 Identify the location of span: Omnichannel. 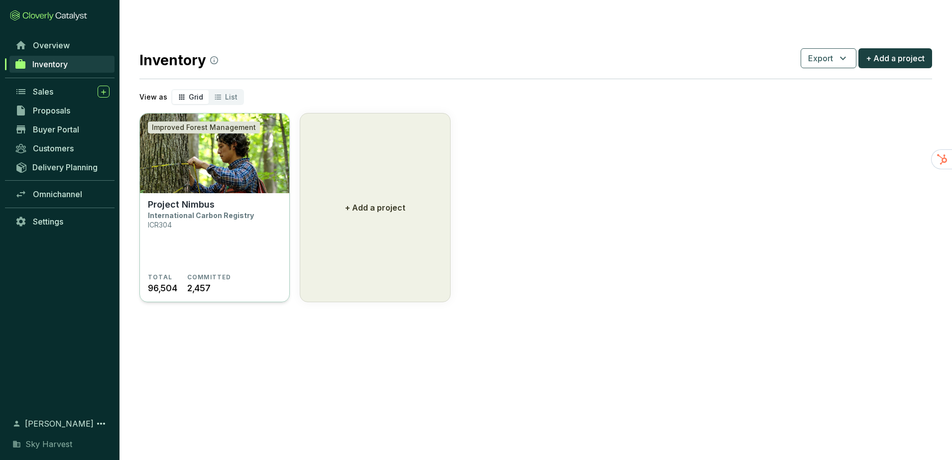
(57, 194).